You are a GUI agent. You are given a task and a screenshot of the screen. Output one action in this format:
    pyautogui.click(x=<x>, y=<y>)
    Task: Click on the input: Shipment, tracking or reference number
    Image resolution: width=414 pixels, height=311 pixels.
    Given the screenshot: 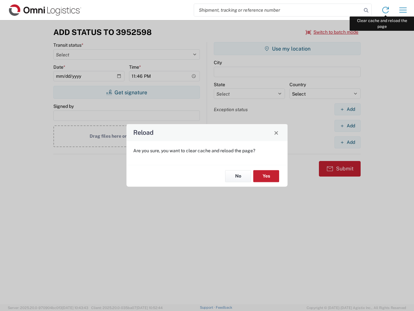 What is the action you would take?
    pyautogui.click(x=278, y=10)
    